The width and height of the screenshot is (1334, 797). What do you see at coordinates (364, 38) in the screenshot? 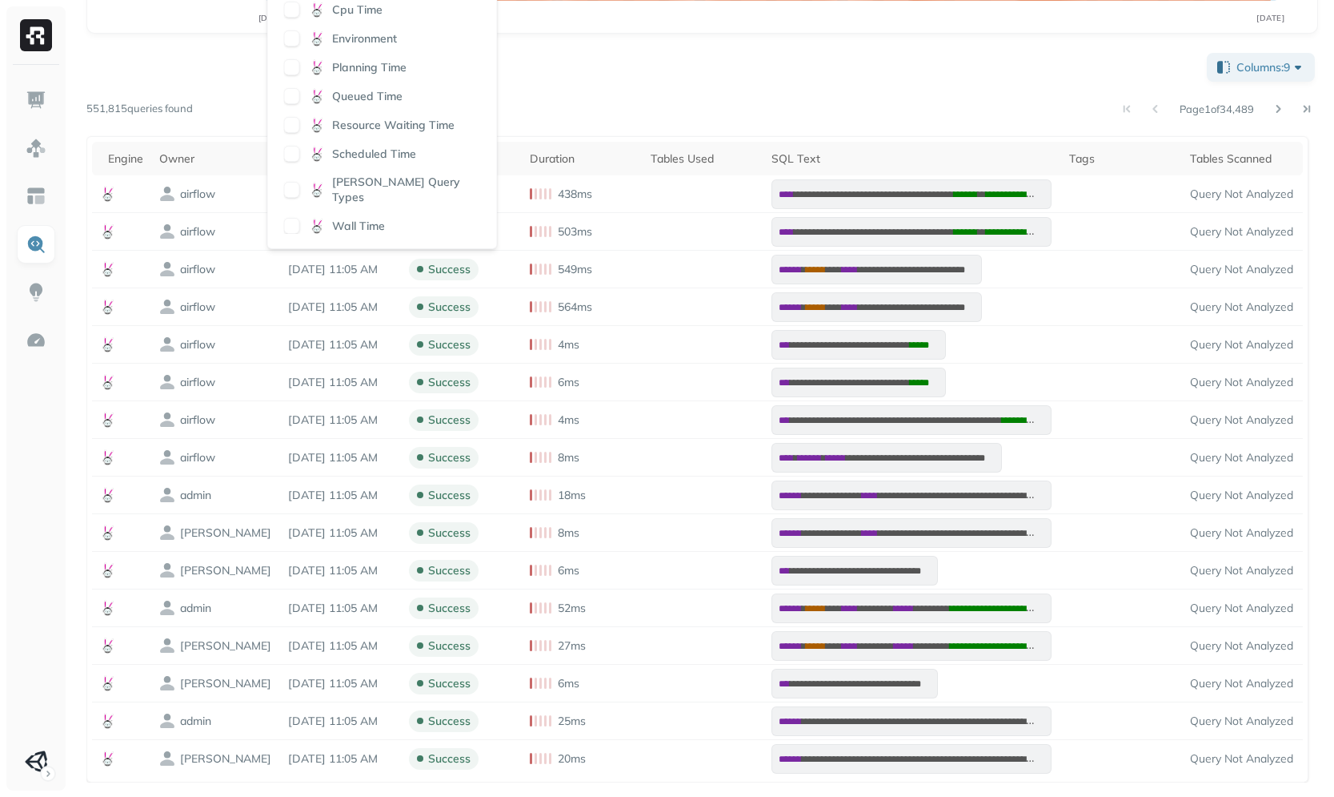
I see `span: Environment` at bounding box center [364, 38].